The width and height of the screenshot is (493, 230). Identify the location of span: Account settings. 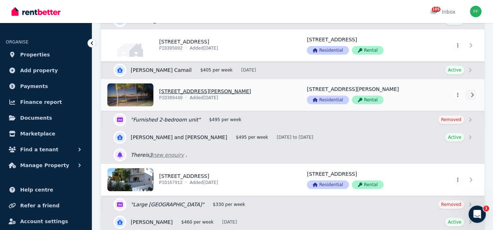
(44, 222).